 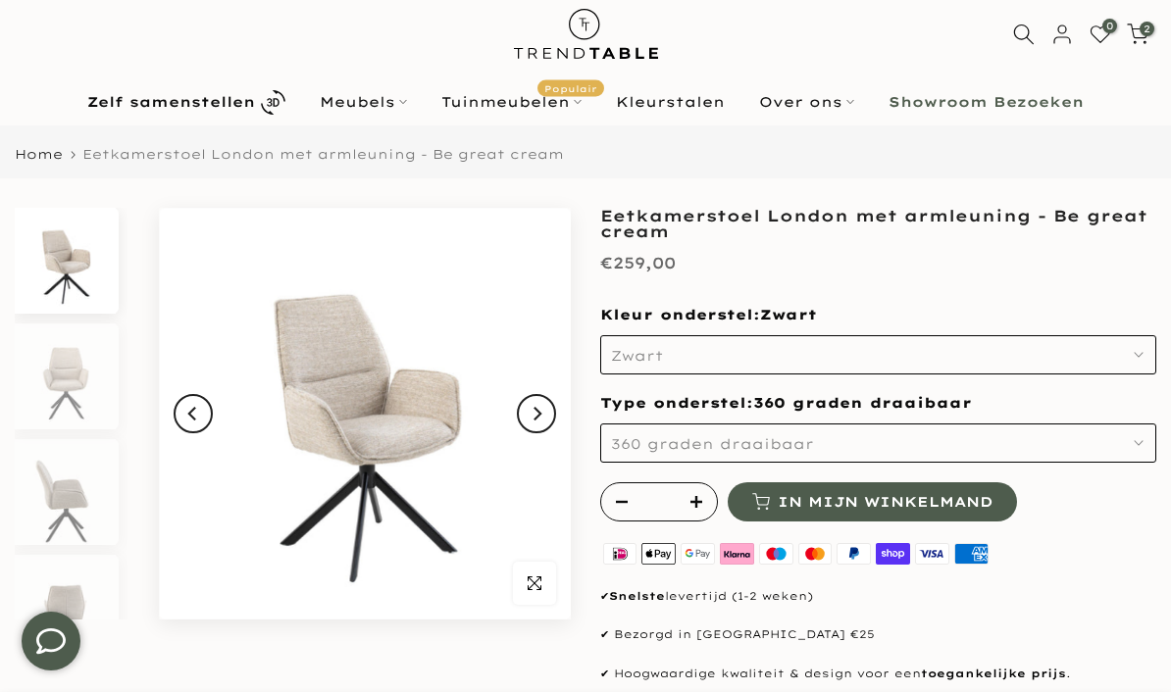 I want to click on a: Zelf samenstellen, so click(x=186, y=102).